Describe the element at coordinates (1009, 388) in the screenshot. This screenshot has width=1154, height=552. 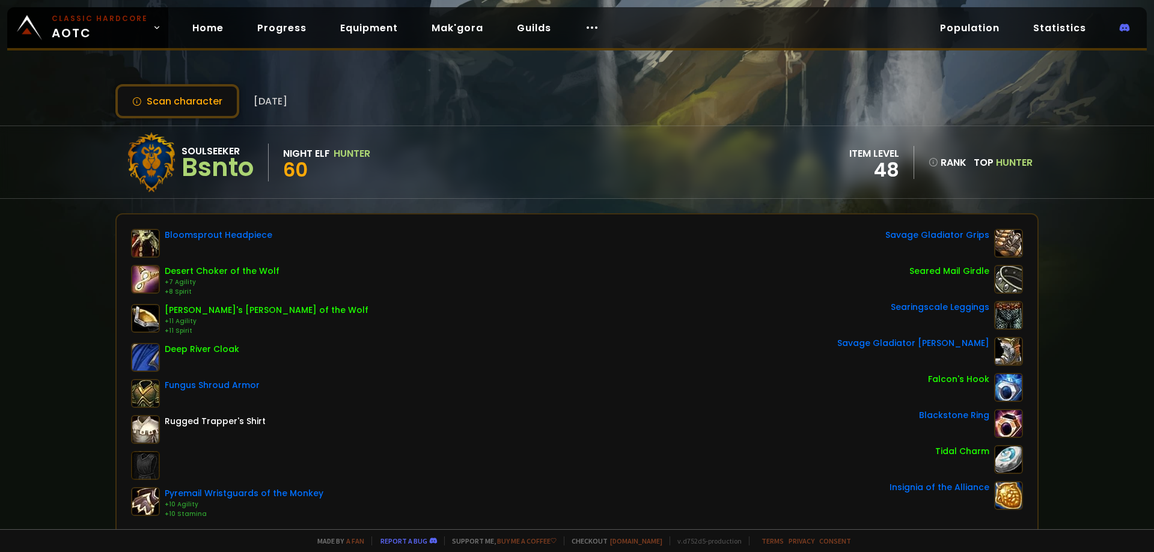
I see `img: item-7552` at that location.